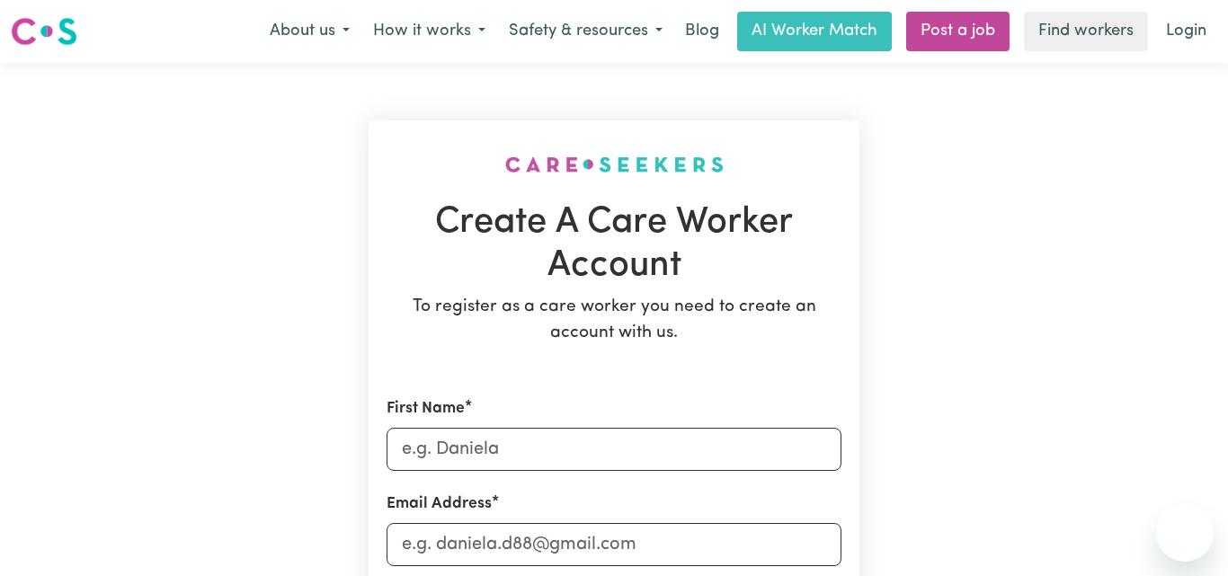 This screenshot has width=1228, height=576. What do you see at coordinates (1086, 31) in the screenshot?
I see `a: Find workers` at bounding box center [1086, 31].